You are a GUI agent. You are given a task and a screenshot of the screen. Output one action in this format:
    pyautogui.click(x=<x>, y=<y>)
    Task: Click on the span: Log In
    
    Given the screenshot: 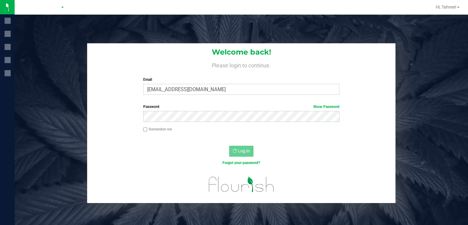 What is the action you would take?
    pyautogui.click(x=244, y=151)
    